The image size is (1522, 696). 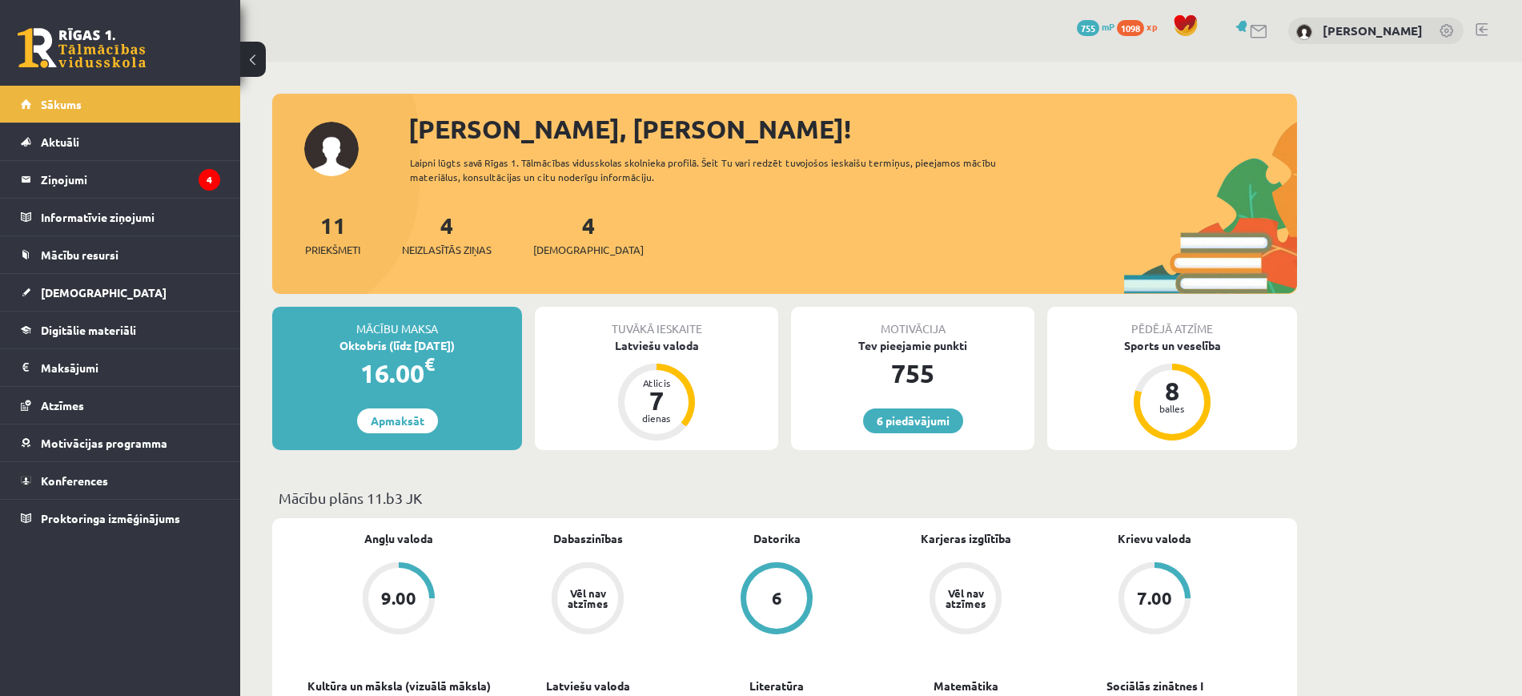 I want to click on a: Sākums, so click(x=120, y=104).